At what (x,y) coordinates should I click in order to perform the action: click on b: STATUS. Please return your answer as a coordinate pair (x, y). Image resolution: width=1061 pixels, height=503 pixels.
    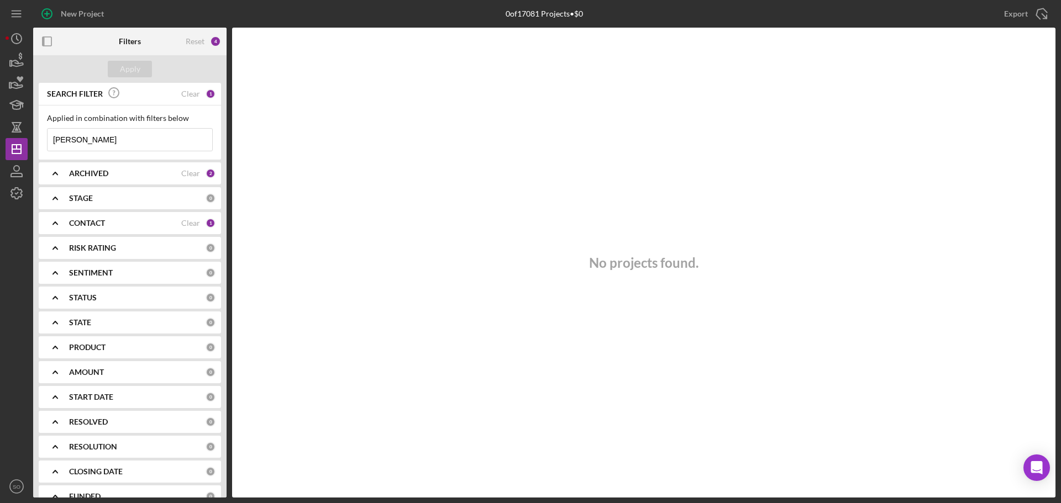
    Looking at the image, I should click on (83, 298).